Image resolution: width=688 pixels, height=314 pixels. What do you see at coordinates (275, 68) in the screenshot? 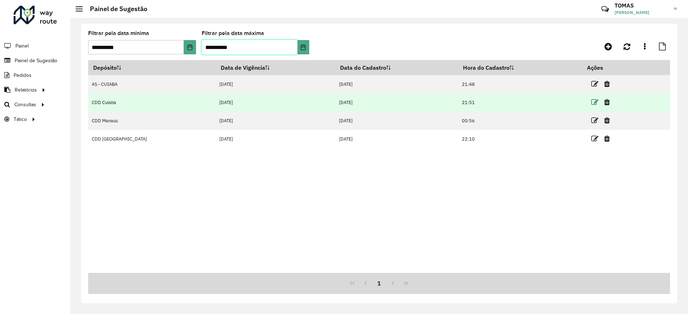
I see `th: Data de Vigência` at bounding box center [275, 68].